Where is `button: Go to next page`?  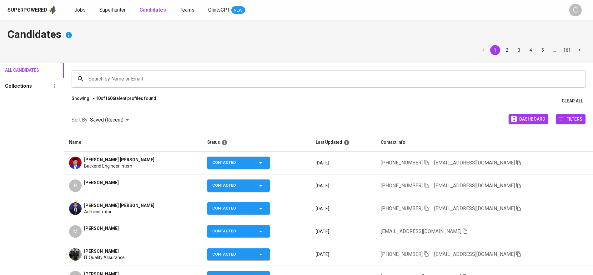 button: Go to next page is located at coordinates (580, 50).